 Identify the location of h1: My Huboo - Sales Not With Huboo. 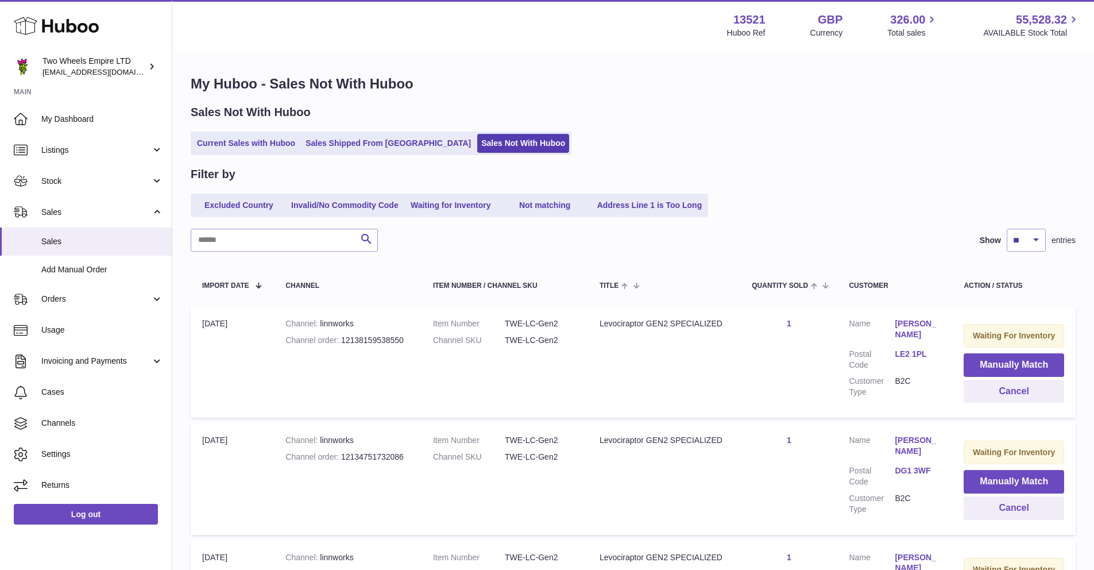
(633, 84).